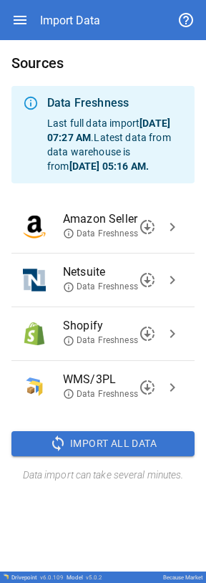  I want to click on p: Last full data import . Latest data from data warehouse is from, so click(115, 145).